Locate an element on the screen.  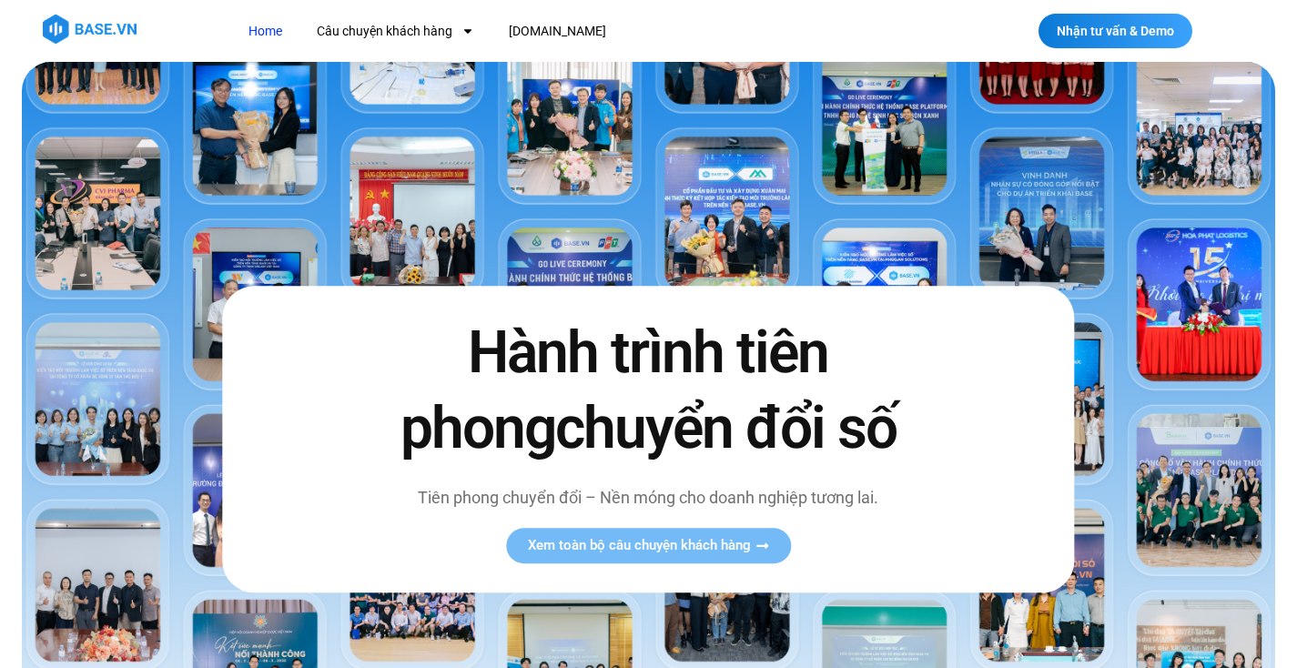
span: chuyển đổi số is located at coordinates (725, 429).